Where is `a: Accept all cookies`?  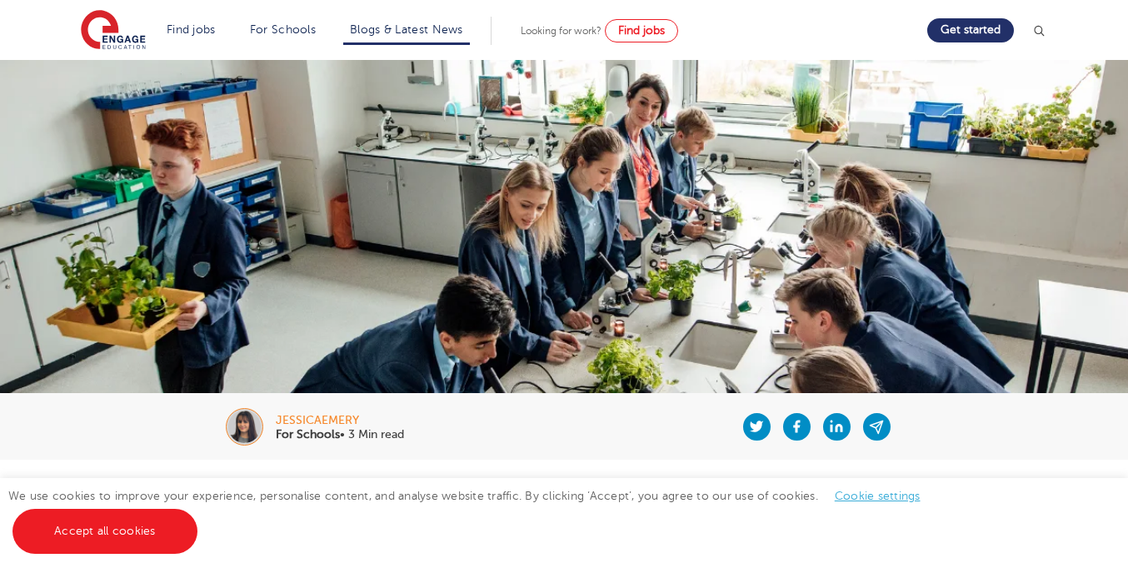
a: Accept all cookies is located at coordinates (105, 531).